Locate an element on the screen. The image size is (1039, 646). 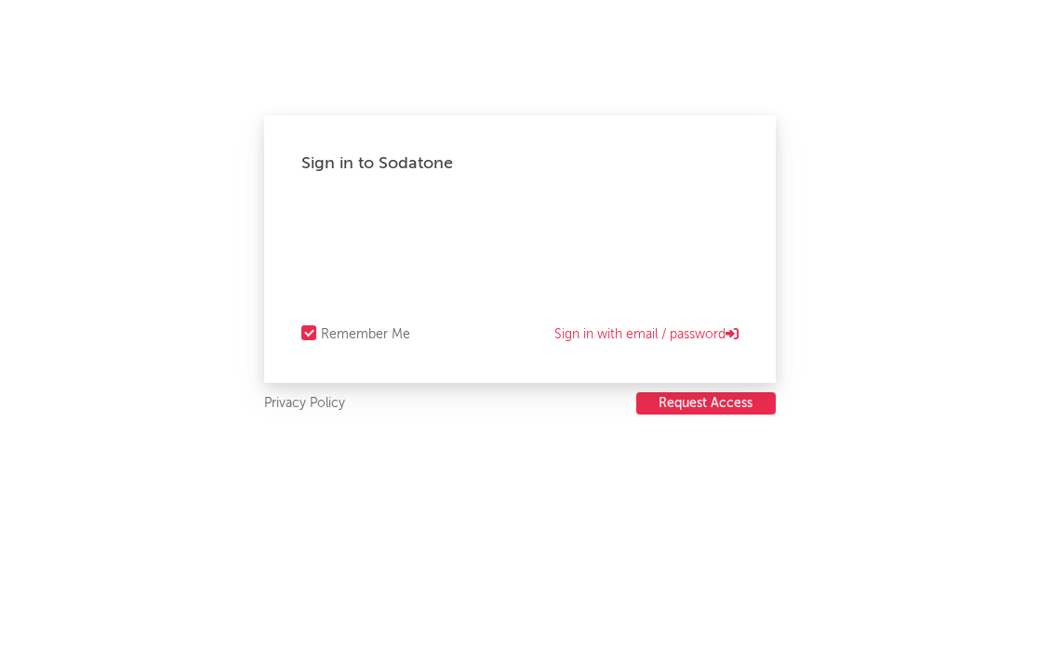
a: Request Access is located at coordinates (706, 404).